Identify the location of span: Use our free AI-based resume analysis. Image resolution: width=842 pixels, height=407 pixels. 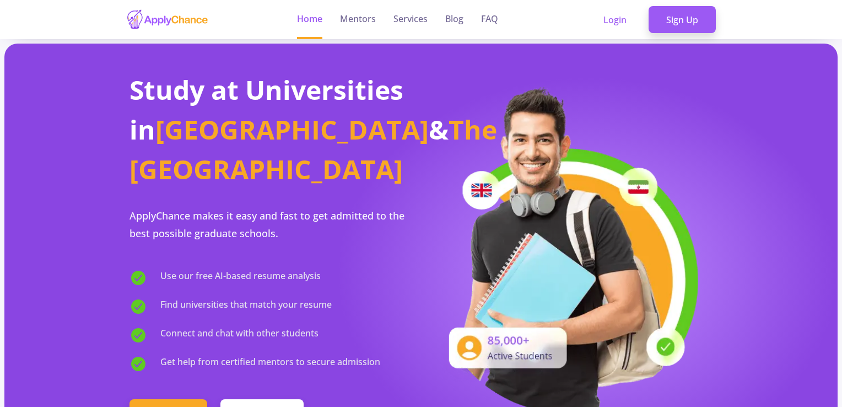
(240, 278).